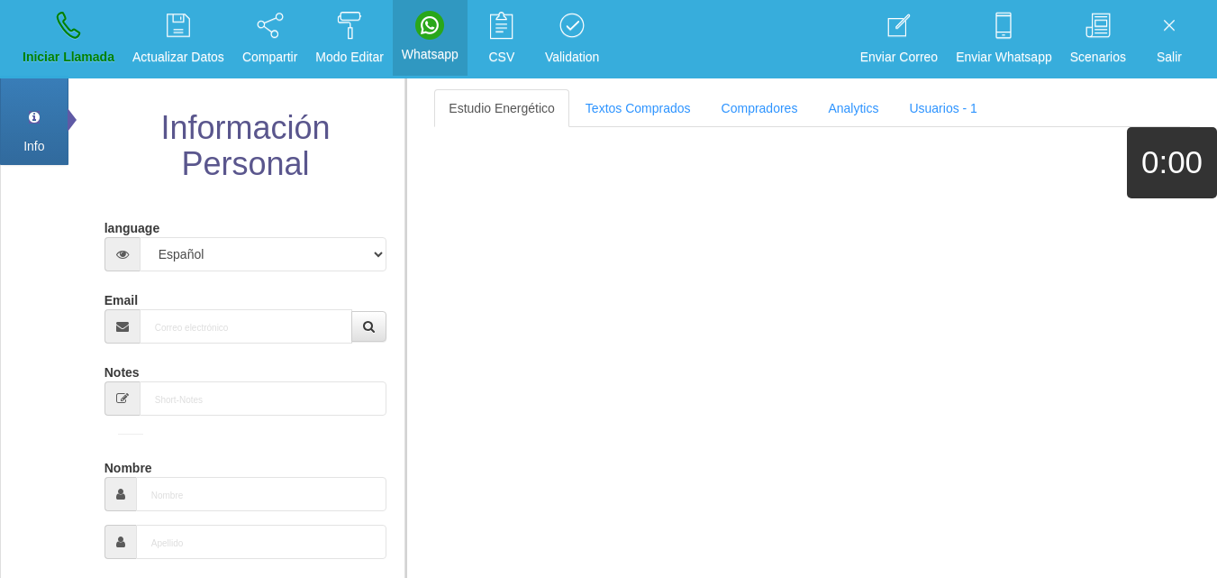 The width and height of the screenshot is (1217, 578). What do you see at coordinates (572, 57) in the screenshot?
I see `p: Validation` at bounding box center [572, 57].